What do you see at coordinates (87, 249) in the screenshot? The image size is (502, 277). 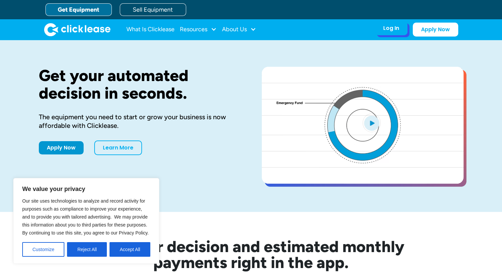 I see `button: Reject All` at bounding box center [87, 249].